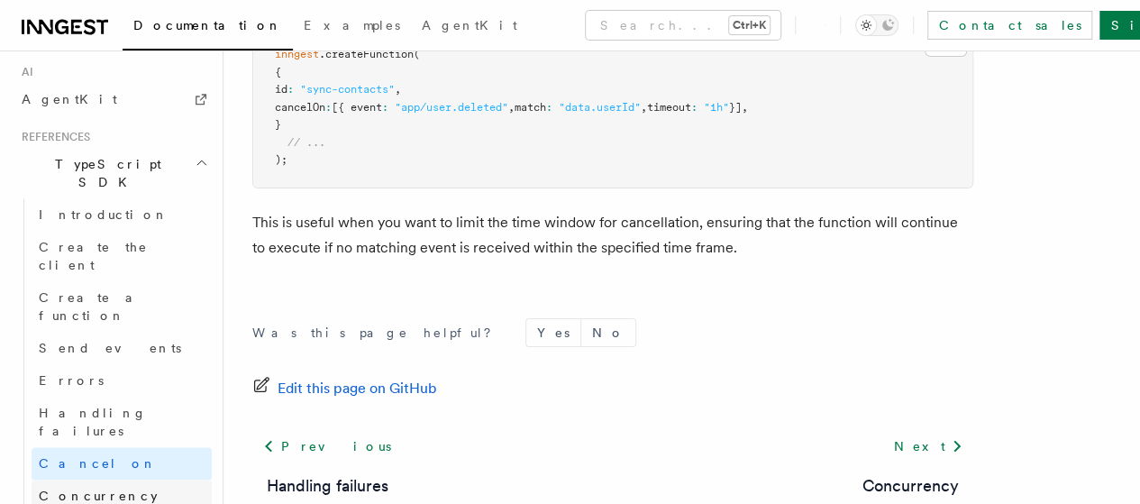  What do you see at coordinates (104, 214) in the screenshot?
I see `span: Introduction` at bounding box center [104, 214].